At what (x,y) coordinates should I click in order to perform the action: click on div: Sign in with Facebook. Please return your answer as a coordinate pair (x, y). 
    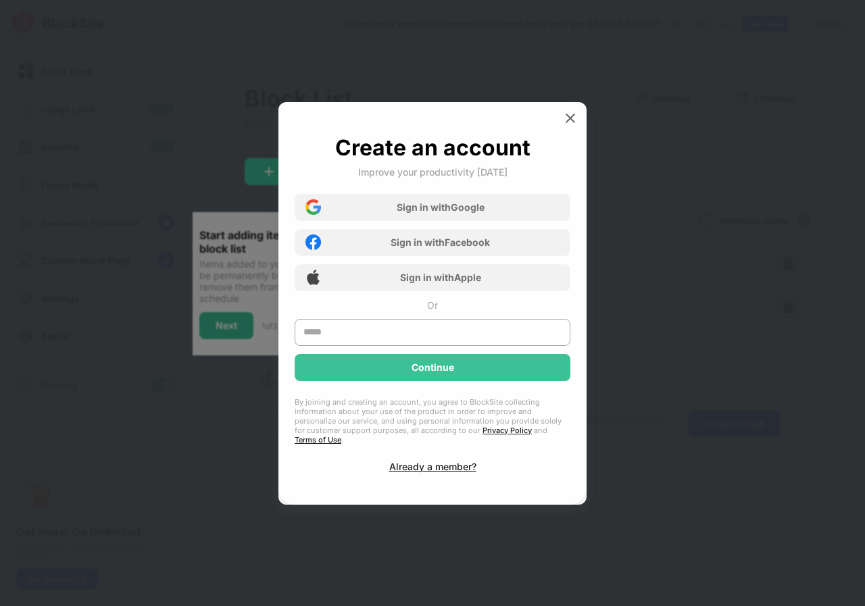
    Looking at the image, I should click on (440, 242).